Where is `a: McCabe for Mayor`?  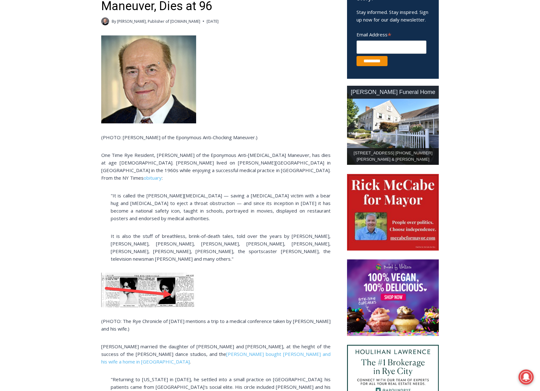
a: McCabe for Mayor is located at coordinates (393, 212).